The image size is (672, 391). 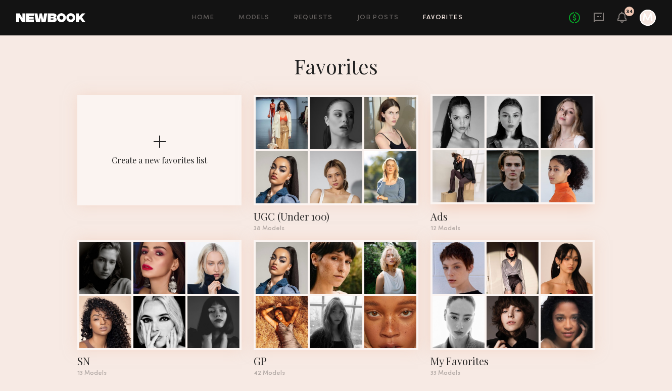 What do you see at coordinates (378, 18) in the screenshot?
I see `a: Job Posts` at bounding box center [378, 18].